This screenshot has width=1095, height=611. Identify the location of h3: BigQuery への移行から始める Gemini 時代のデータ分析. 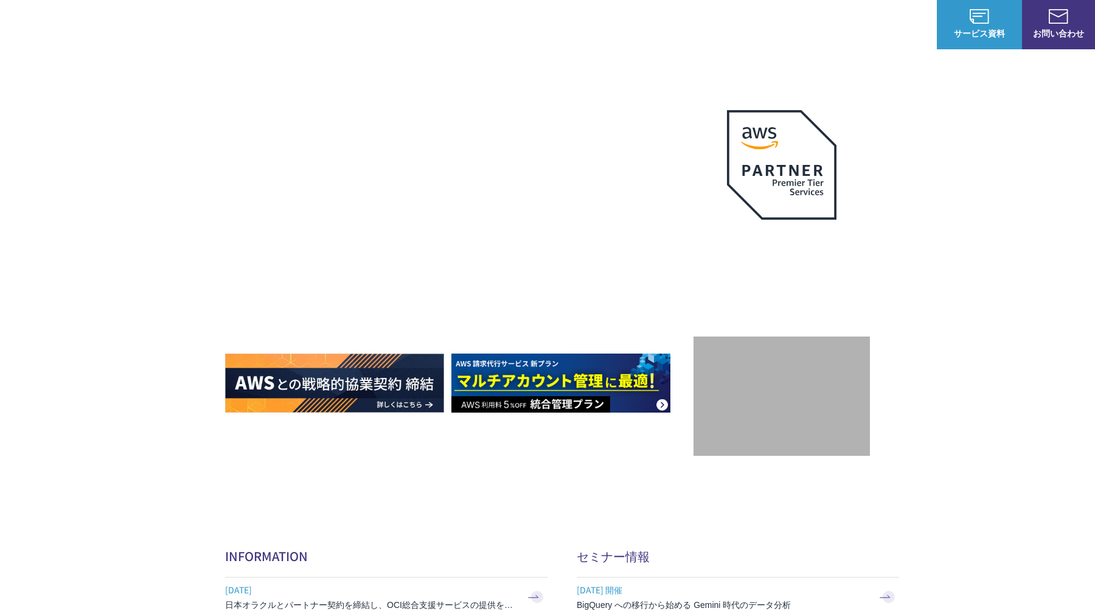
(723, 605).